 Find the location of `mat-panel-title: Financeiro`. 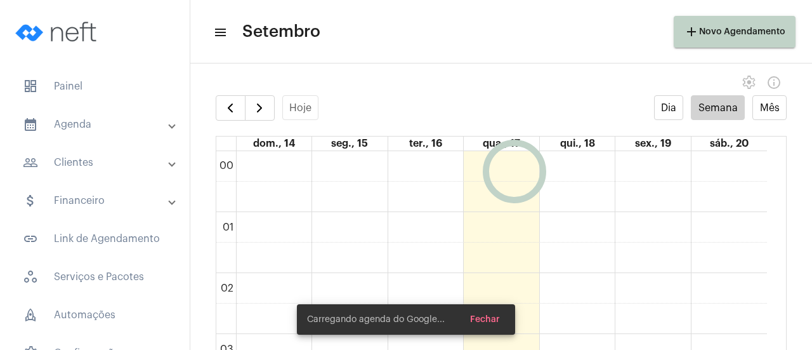

mat-panel-title: Financeiro is located at coordinates (96, 201).